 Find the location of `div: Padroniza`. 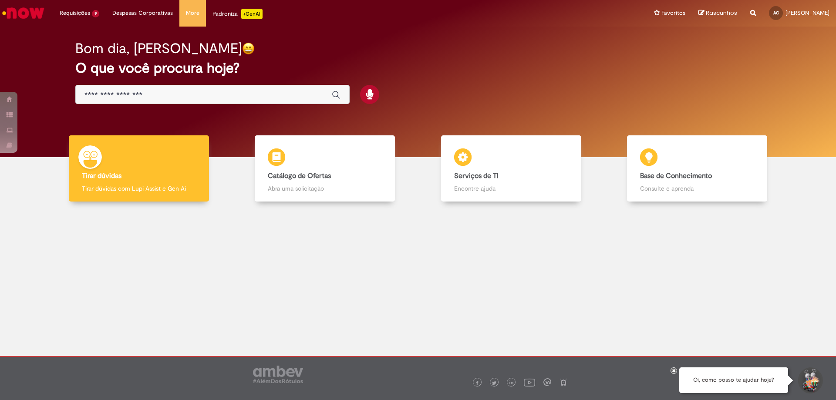

div: Padroniza is located at coordinates (237, 14).